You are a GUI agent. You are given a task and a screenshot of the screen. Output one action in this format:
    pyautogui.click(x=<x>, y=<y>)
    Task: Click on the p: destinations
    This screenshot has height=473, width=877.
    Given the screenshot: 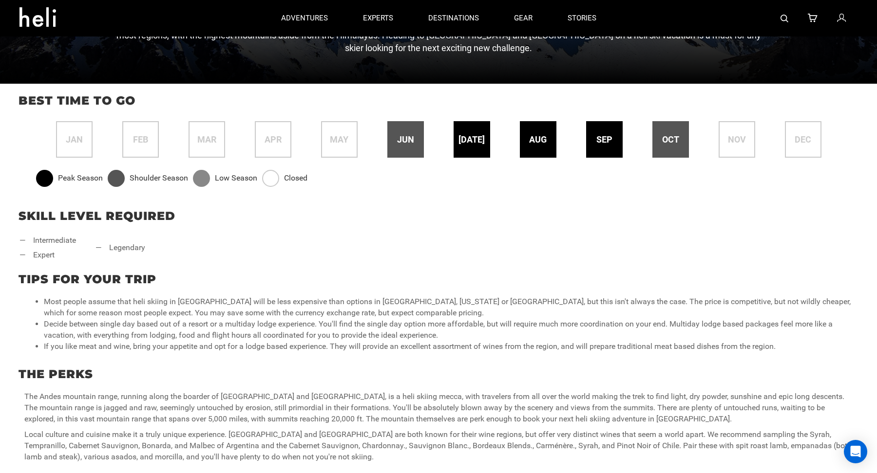 What is the action you would take?
    pyautogui.click(x=453, y=18)
    